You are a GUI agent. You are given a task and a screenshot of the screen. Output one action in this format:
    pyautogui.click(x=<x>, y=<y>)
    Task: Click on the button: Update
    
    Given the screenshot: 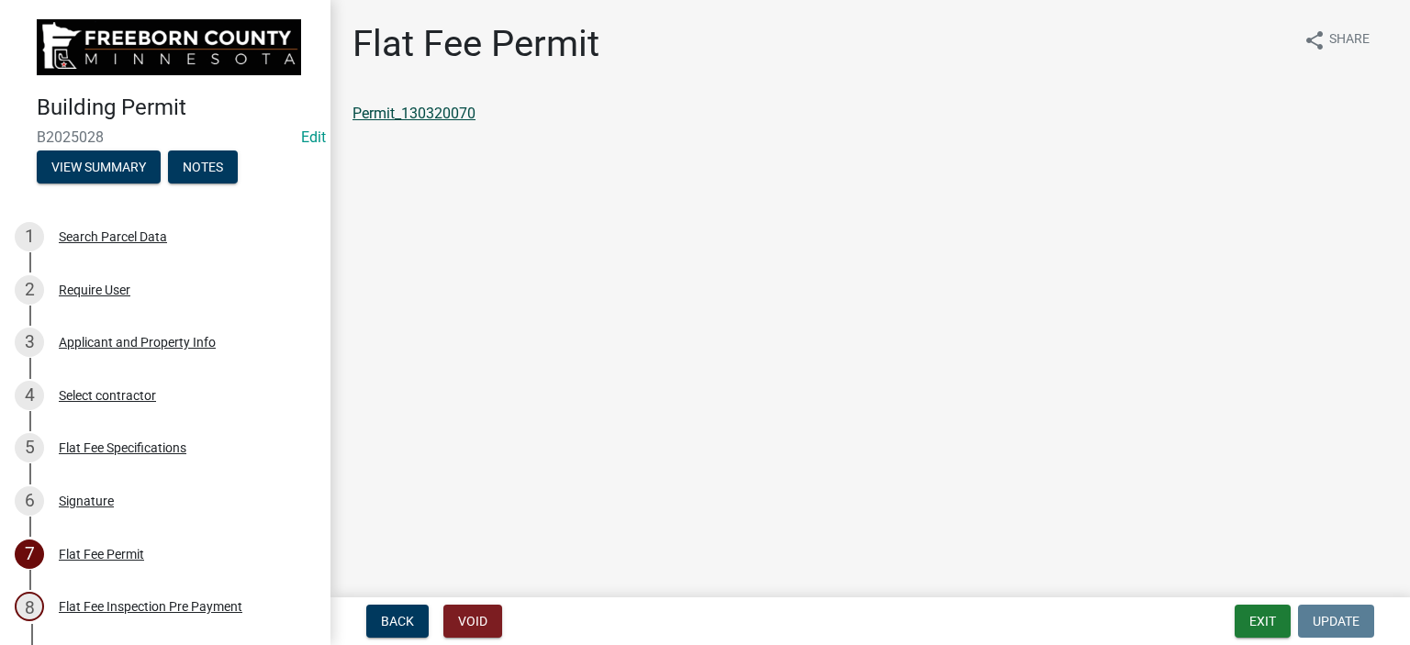 What is the action you would take?
    pyautogui.click(x=1336, y=621)
    